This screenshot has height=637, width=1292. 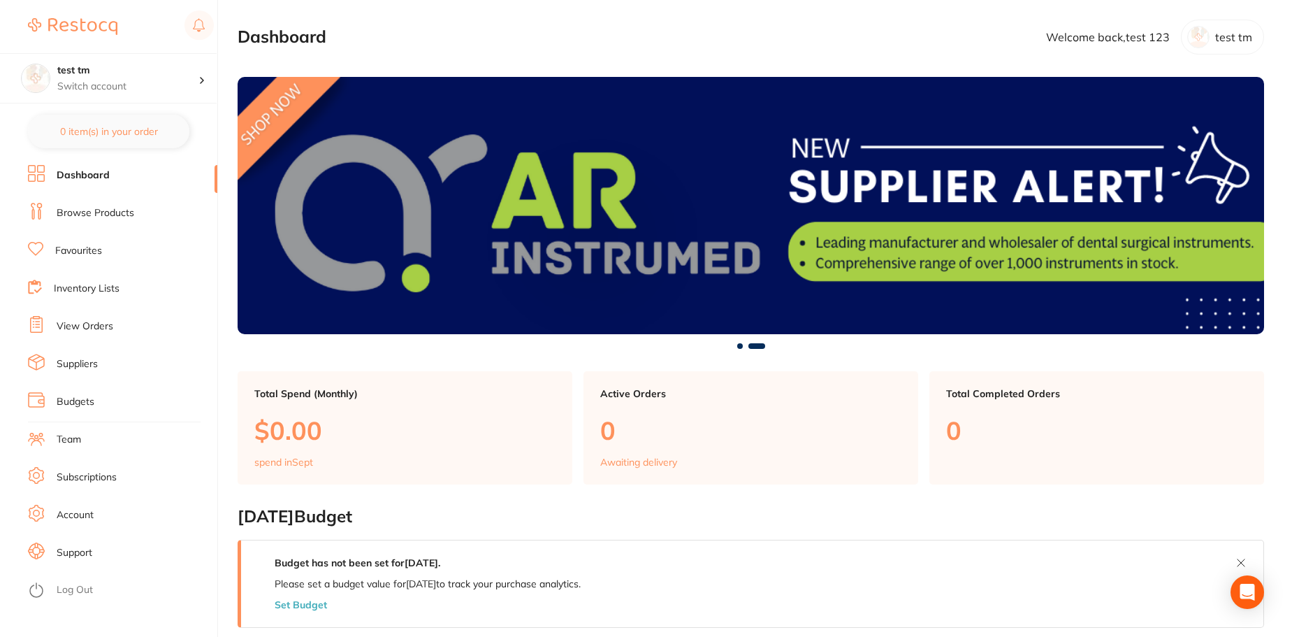 What do you see at coordinates (282, 37) in the screenshot?
I see `h2: Dashboard` at bounding box center [282, 37].